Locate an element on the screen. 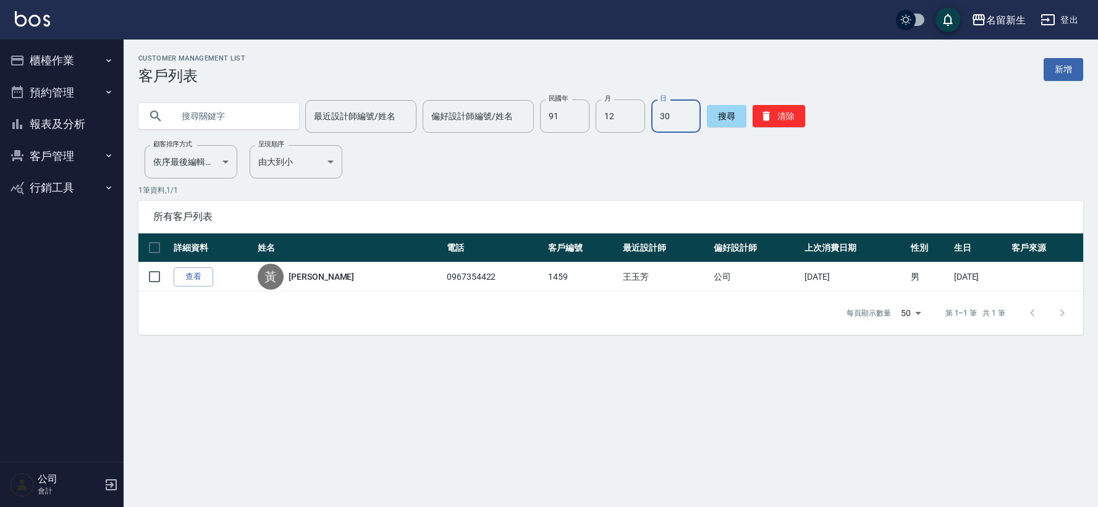  p: 會計 is located at coordinates (69, 491).